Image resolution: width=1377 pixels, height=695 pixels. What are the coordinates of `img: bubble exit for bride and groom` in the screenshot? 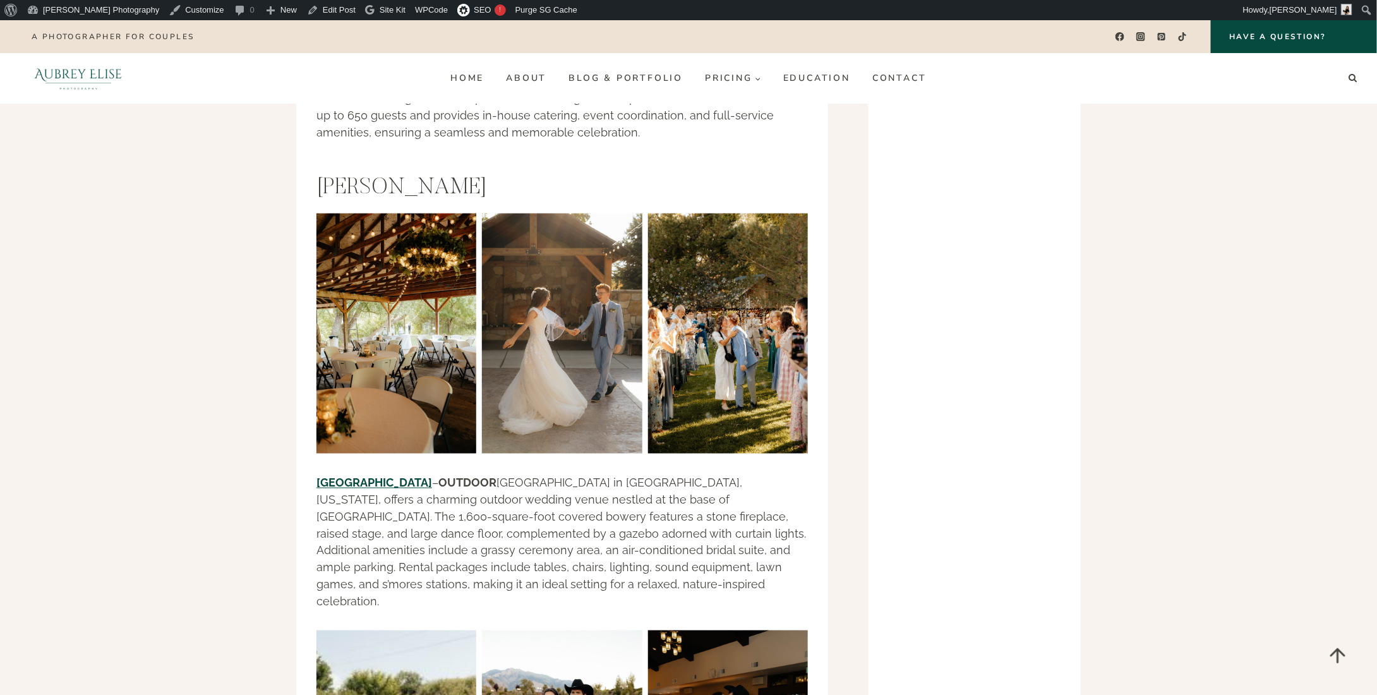 It's located at (728, 334).